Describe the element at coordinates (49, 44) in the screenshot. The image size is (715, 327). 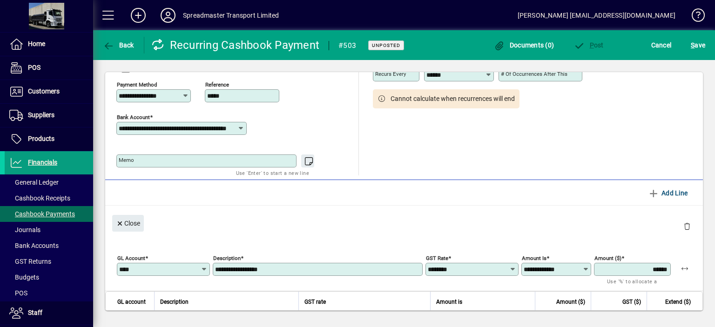
I see `a: Home` at that location.